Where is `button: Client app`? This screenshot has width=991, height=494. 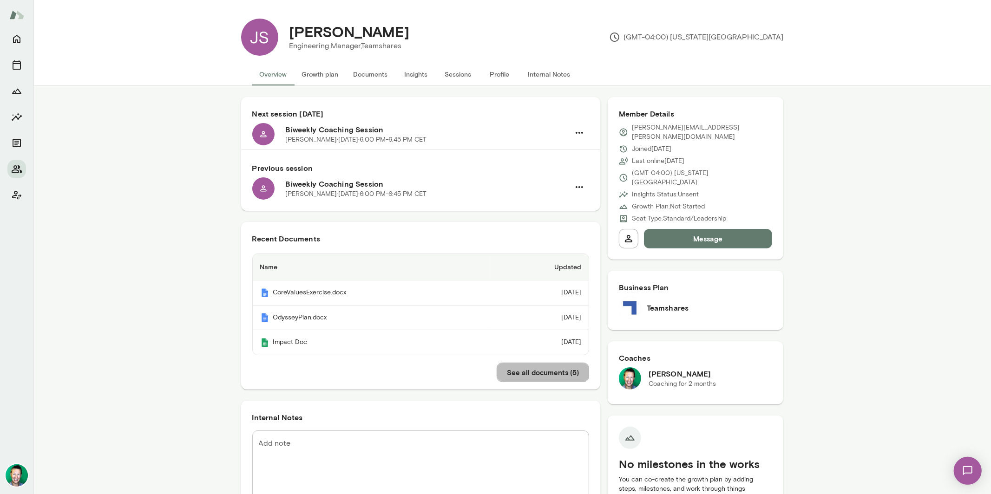
button: Client app is located at coordinates (17, 195).